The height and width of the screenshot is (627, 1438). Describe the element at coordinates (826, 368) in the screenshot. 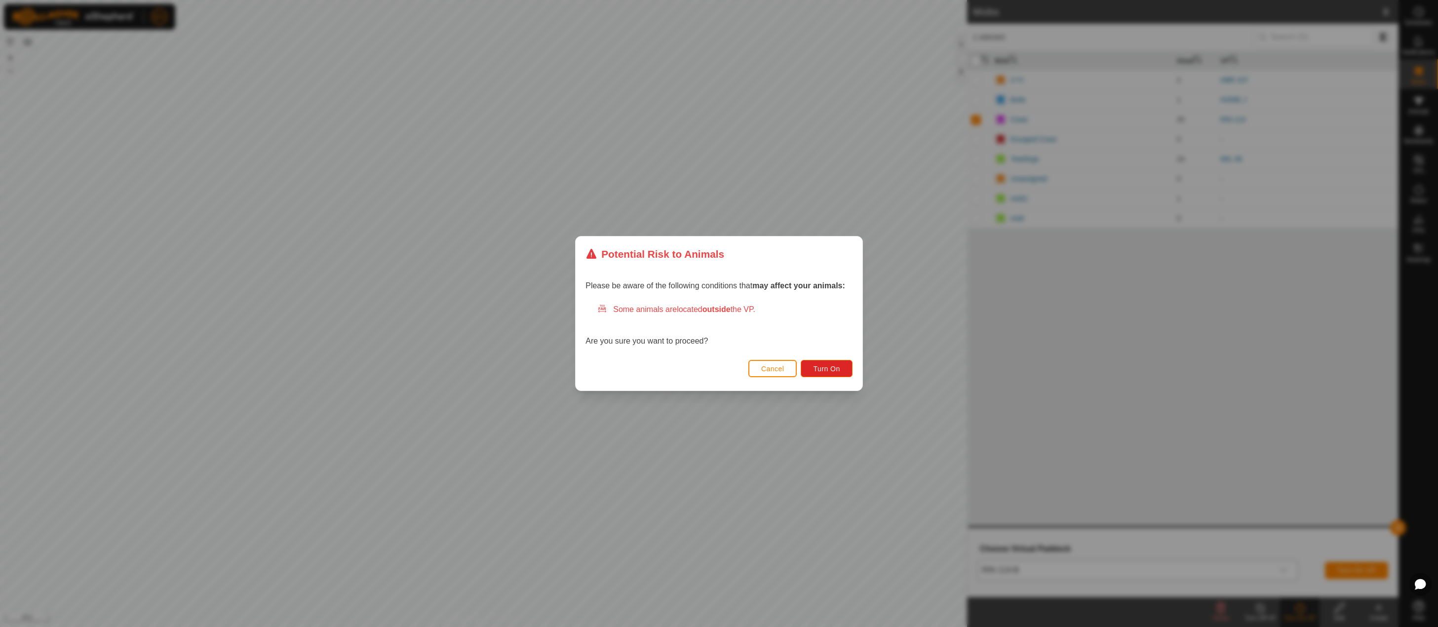

I see `button: Turn On` at that location.